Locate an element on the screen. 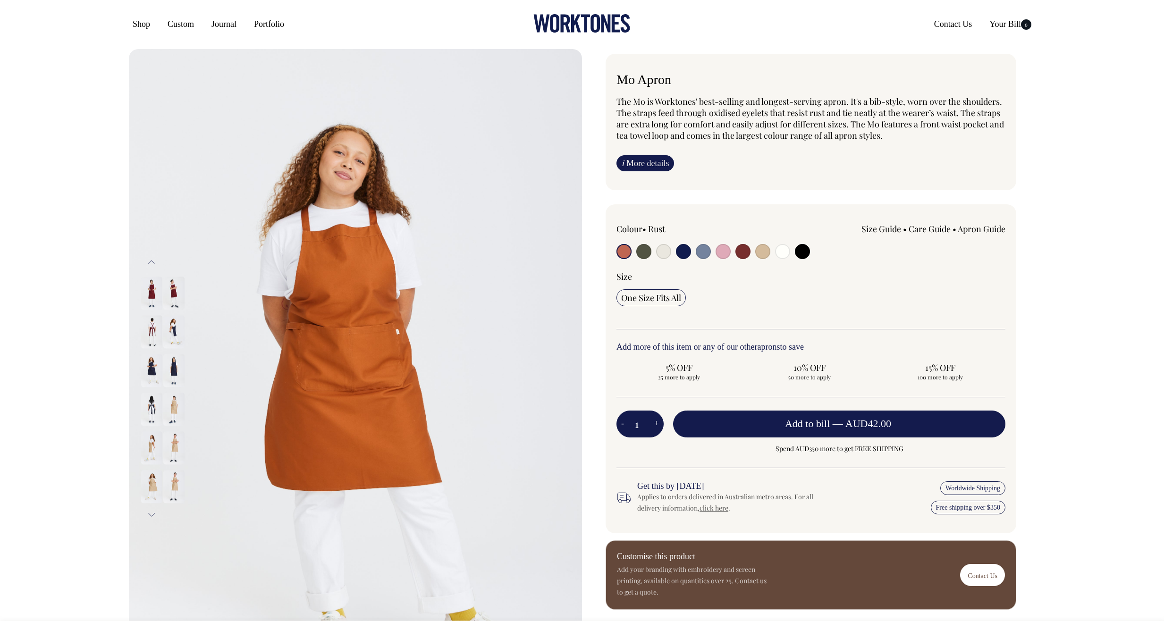 The width and height of the screenshot is (1164, 621). span: 25 more to apply is located at coordinates (679, 377).